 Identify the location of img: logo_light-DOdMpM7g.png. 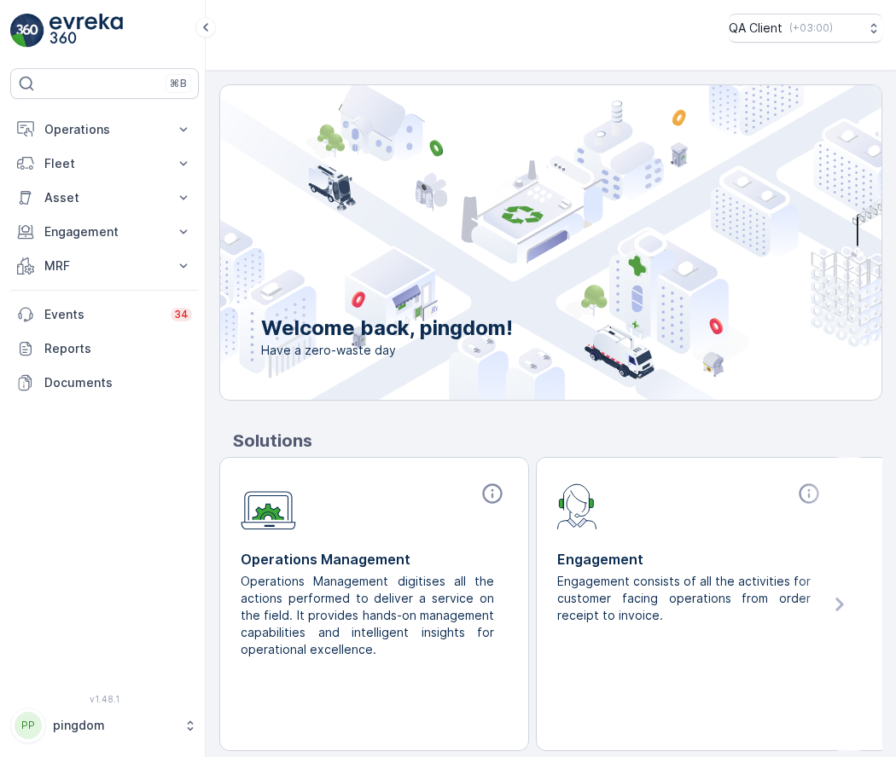
(86, 31).